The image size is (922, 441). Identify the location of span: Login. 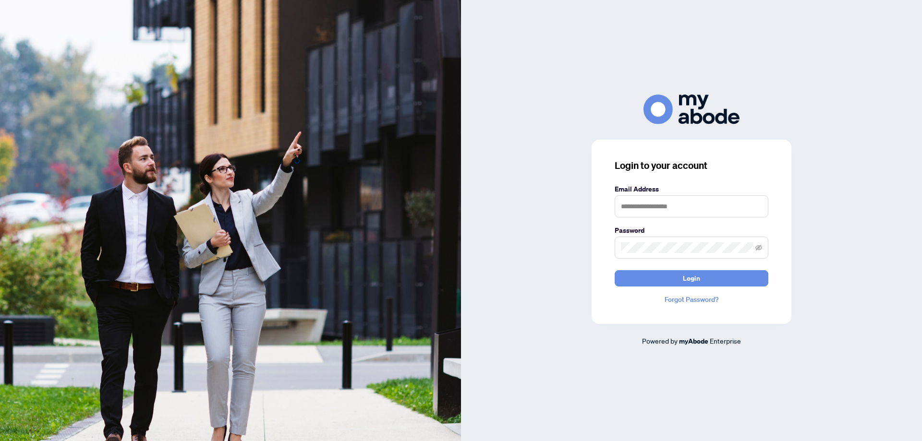
(691, 279).